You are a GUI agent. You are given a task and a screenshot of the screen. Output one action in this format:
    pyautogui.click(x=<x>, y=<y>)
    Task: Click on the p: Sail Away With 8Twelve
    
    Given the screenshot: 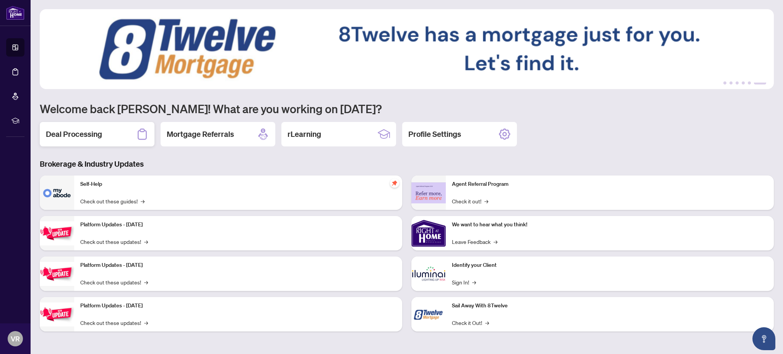 What is the action you would take?
    pyautogui.click(x=610, y=306)
    